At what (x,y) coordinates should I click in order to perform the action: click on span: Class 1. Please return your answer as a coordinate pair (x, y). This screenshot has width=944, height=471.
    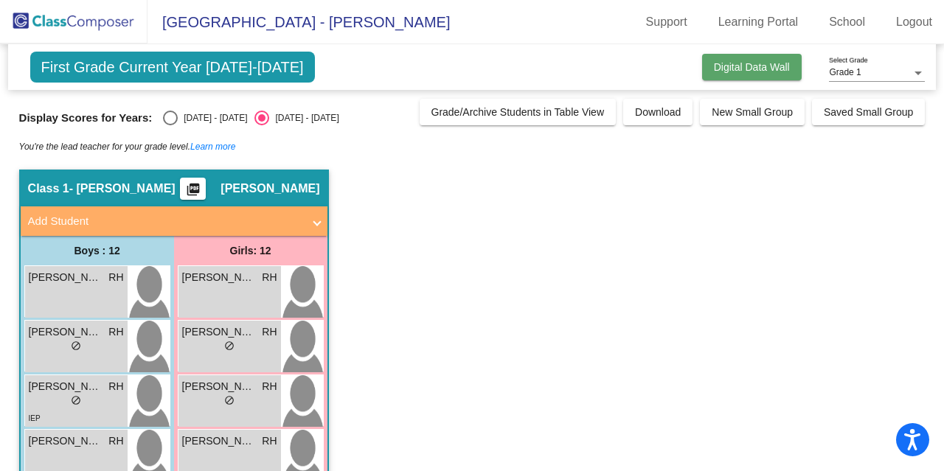
    Looking at the image, I should click on (49, 189).